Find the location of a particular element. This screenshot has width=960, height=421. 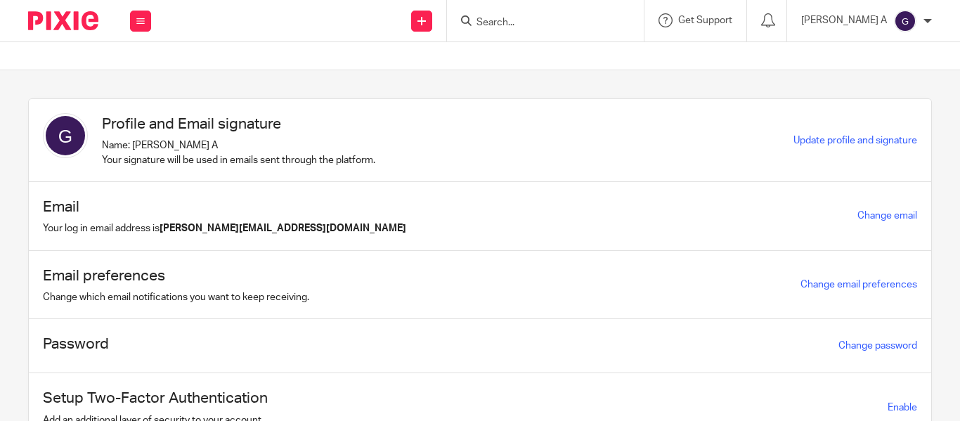

h1: Password is located at coordinates (76, 344).